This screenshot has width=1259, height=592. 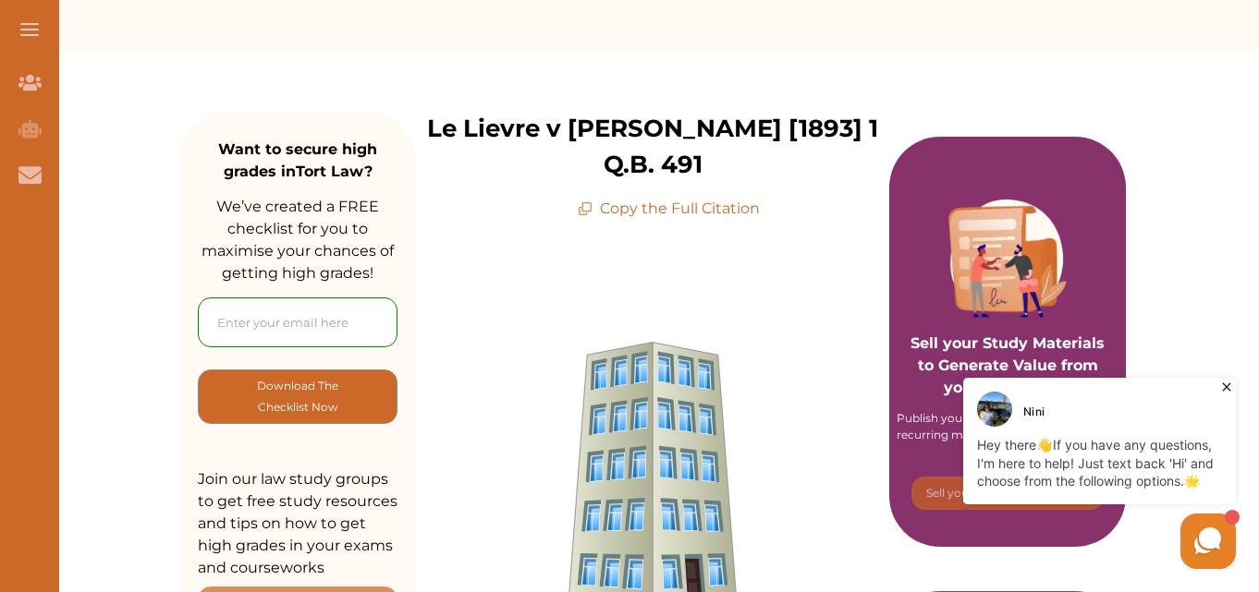 I want to click on img: Purple card image, so click(x=1007, y=259).